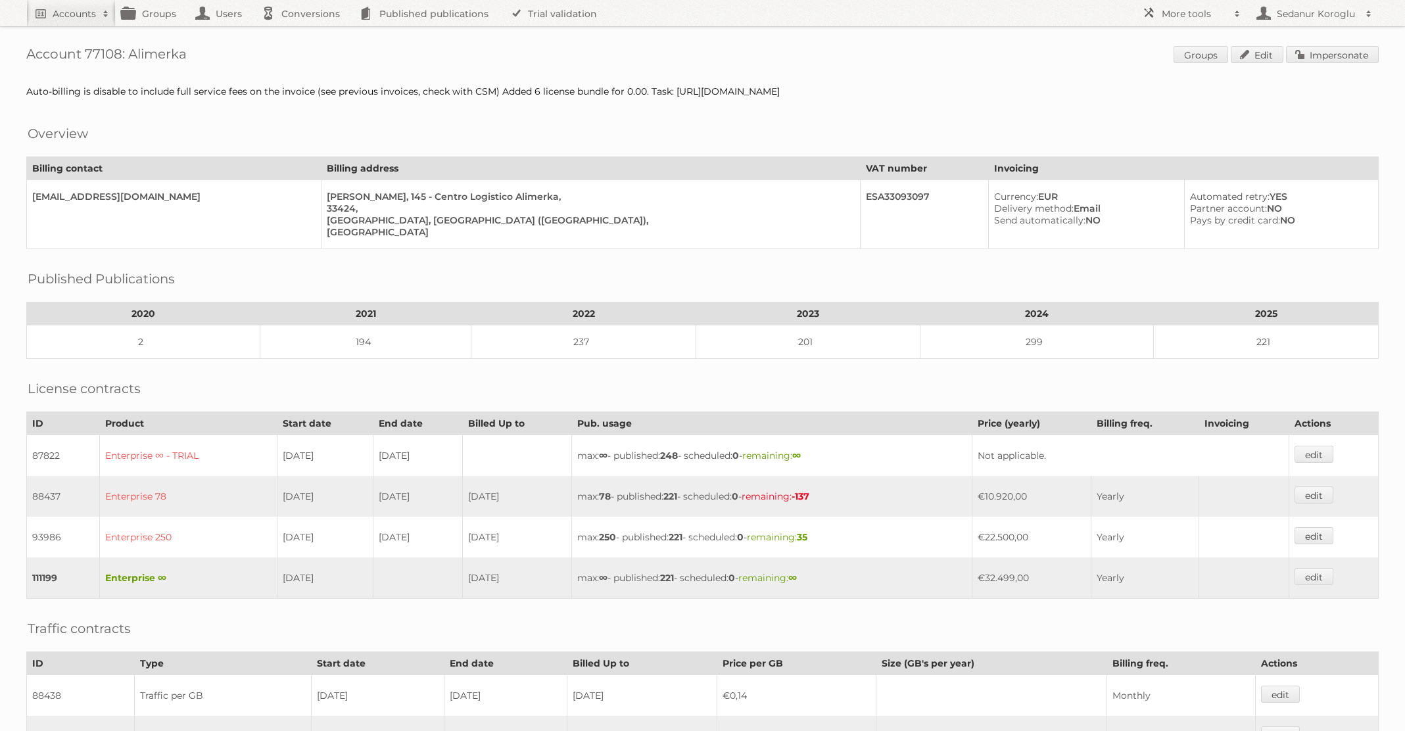 Image resolution: width=1405 pixels, height=731 pixels. Describe the element at coordinates (1083, 208) in the screenshot. I see `div: Email` at that location.